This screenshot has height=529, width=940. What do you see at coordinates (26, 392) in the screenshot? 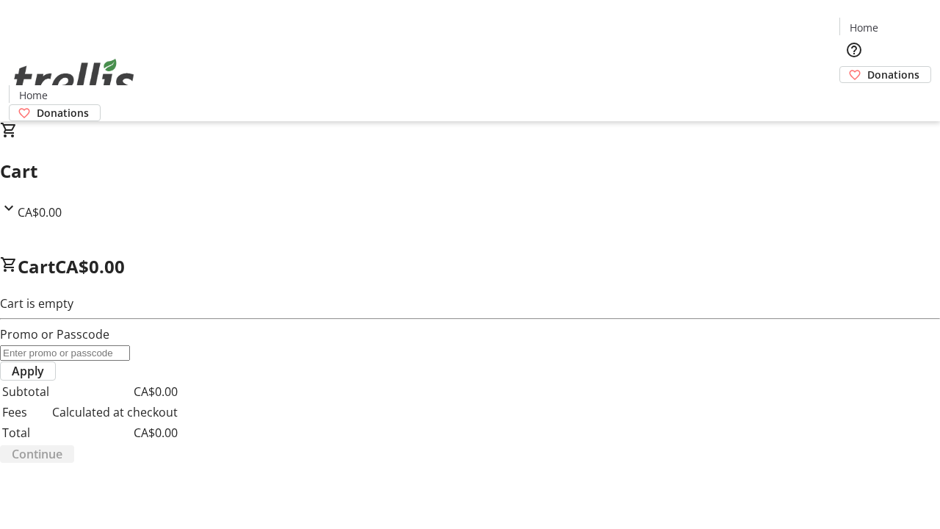
I see `td: Subtotal` at bounding box center [26, 392].